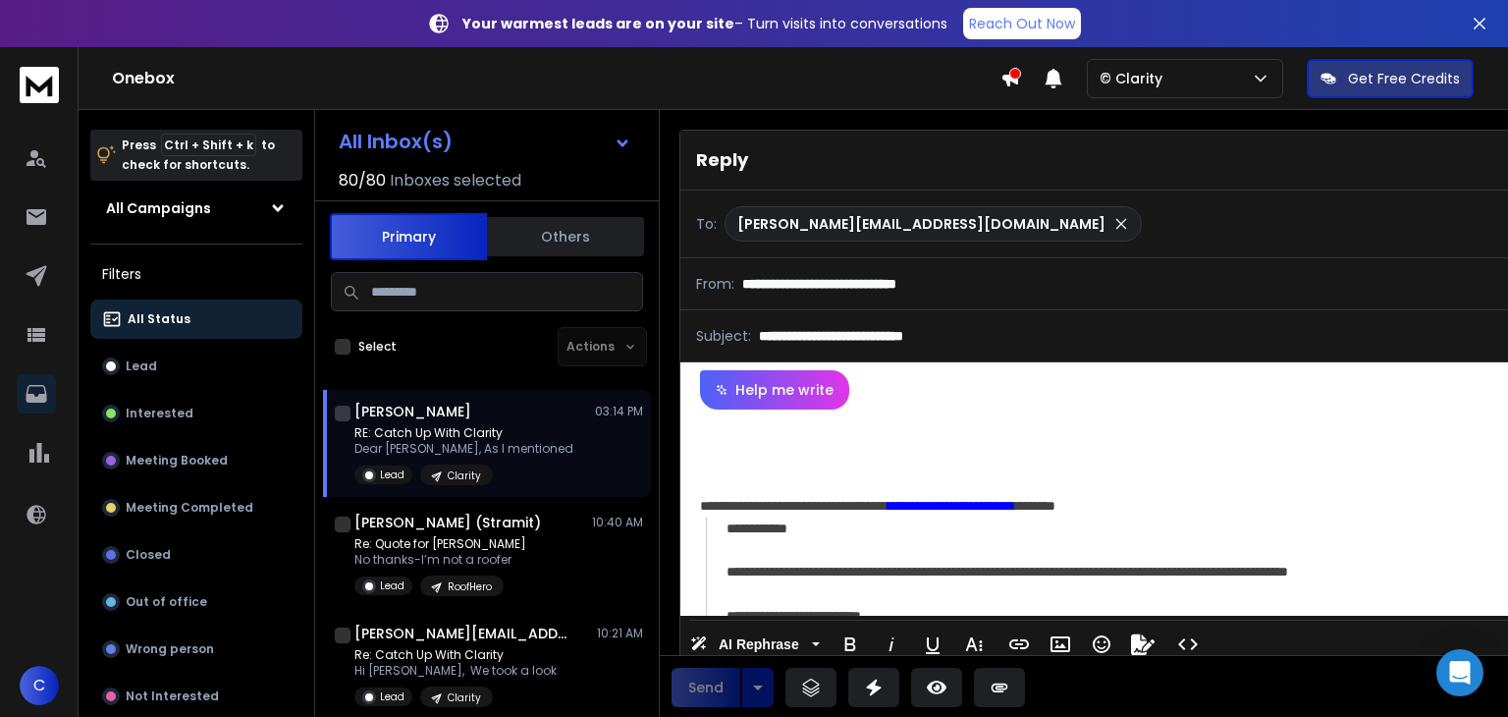 This screenshot has width=1508, height=717. What do you see at coordinates (705, 24) in the screenshot?
I see `p: – Turn visits into conversations` at bounding box center [705, 24].